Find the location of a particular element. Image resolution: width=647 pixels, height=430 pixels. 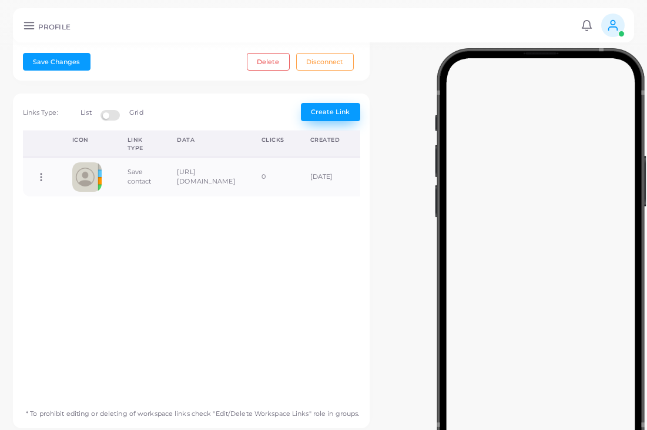

div: Icon is located at coordinates (87, 140).